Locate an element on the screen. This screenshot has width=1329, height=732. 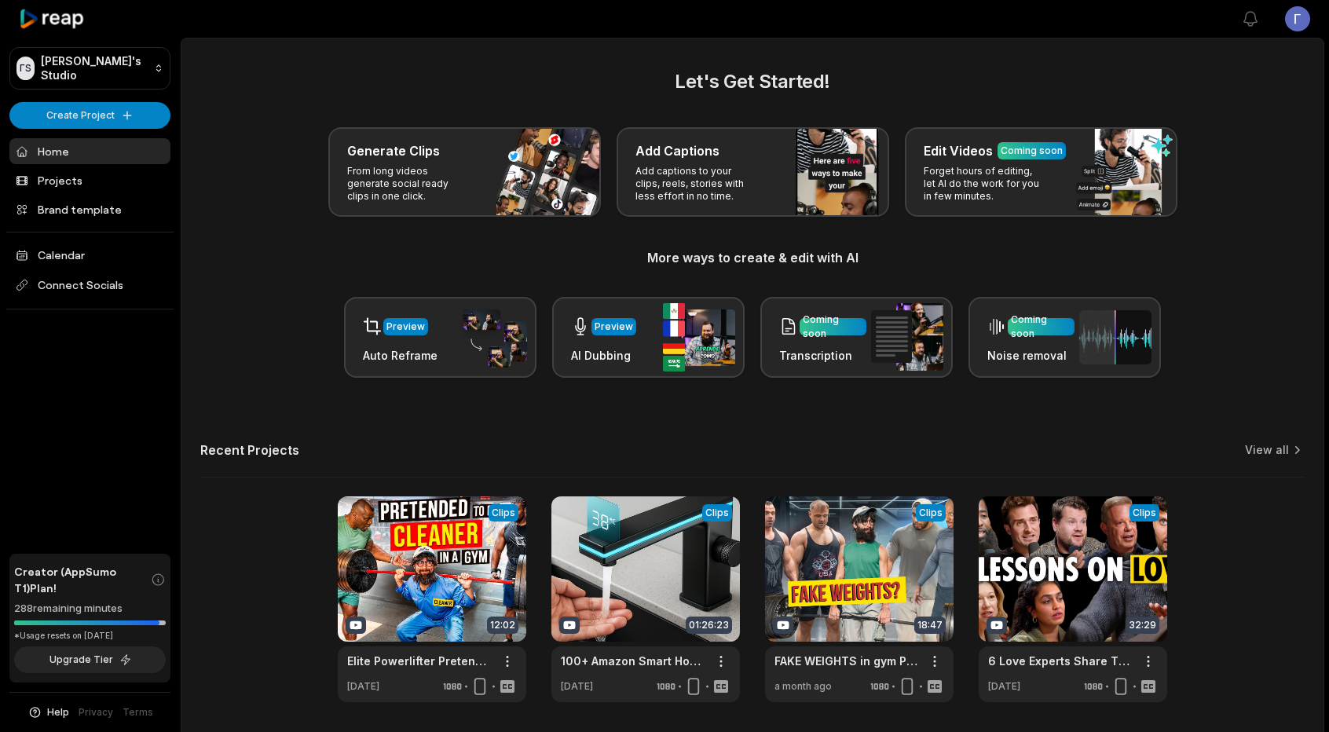
a: Terms is located at coordinates (137, 713).